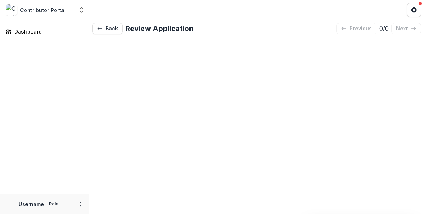  What do you see at coordinates (361, 29) in the screenshot?
I see `p: previous` at bounding box center [361, 29].